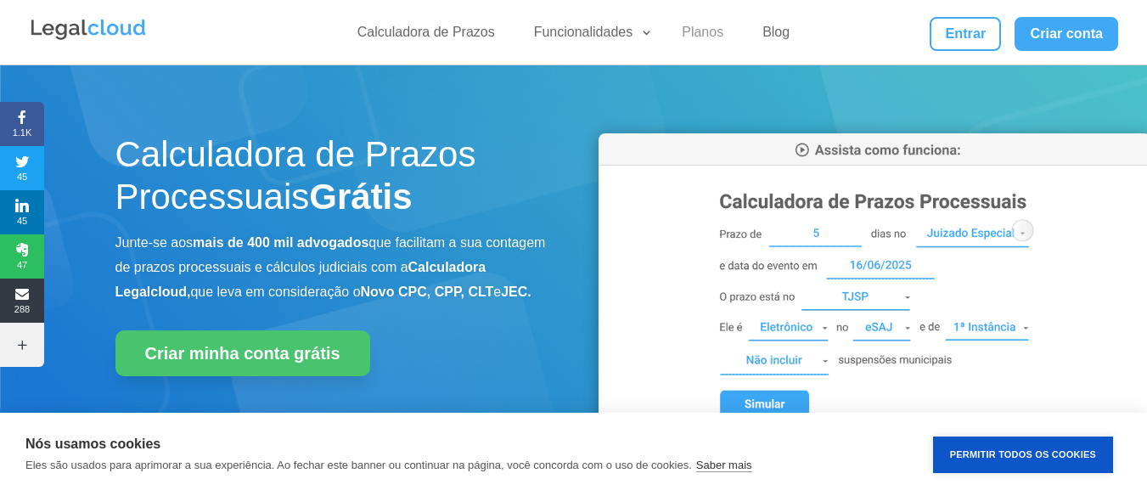  I want to click on button: Permitir Todos os Cookies, so click(1023, 454).